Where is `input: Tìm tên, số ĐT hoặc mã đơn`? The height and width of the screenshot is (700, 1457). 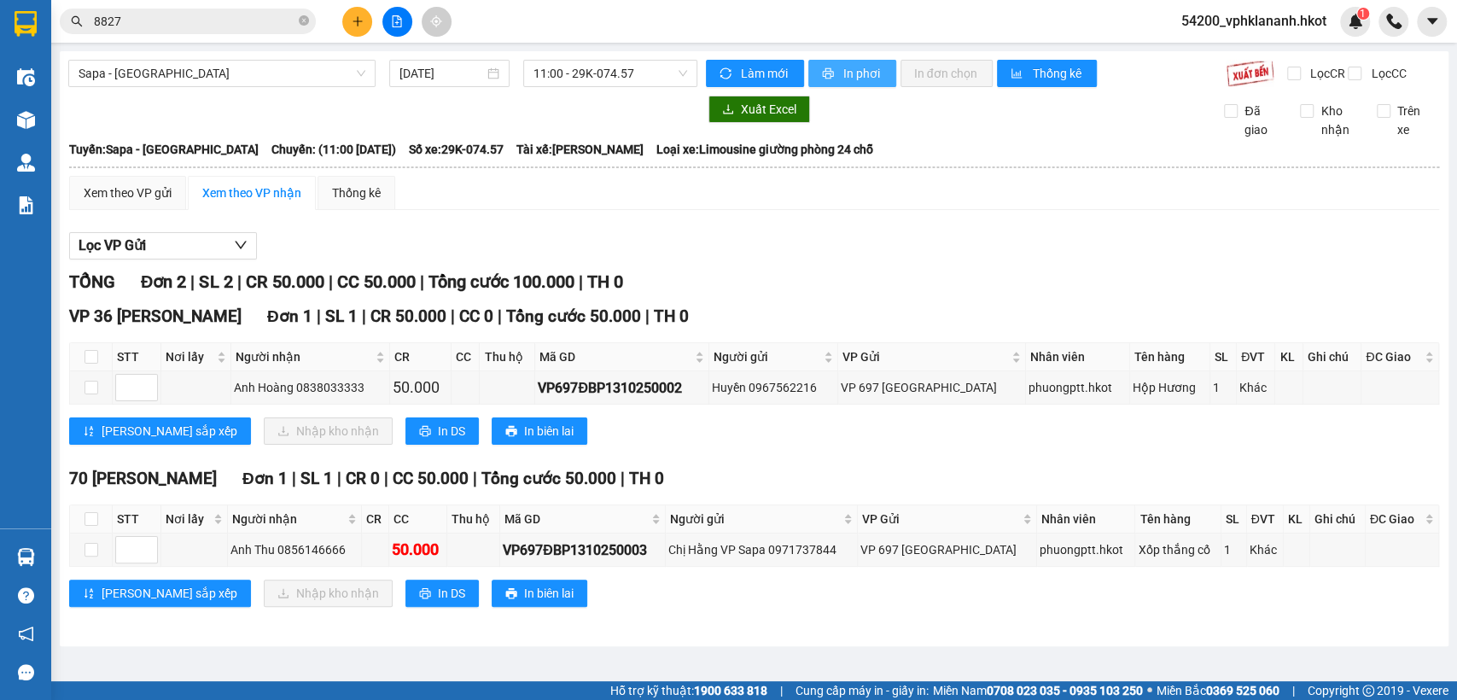 input: Tìm tên, số ĐT hoặc mã đơn is located at coordinates (195, 21).